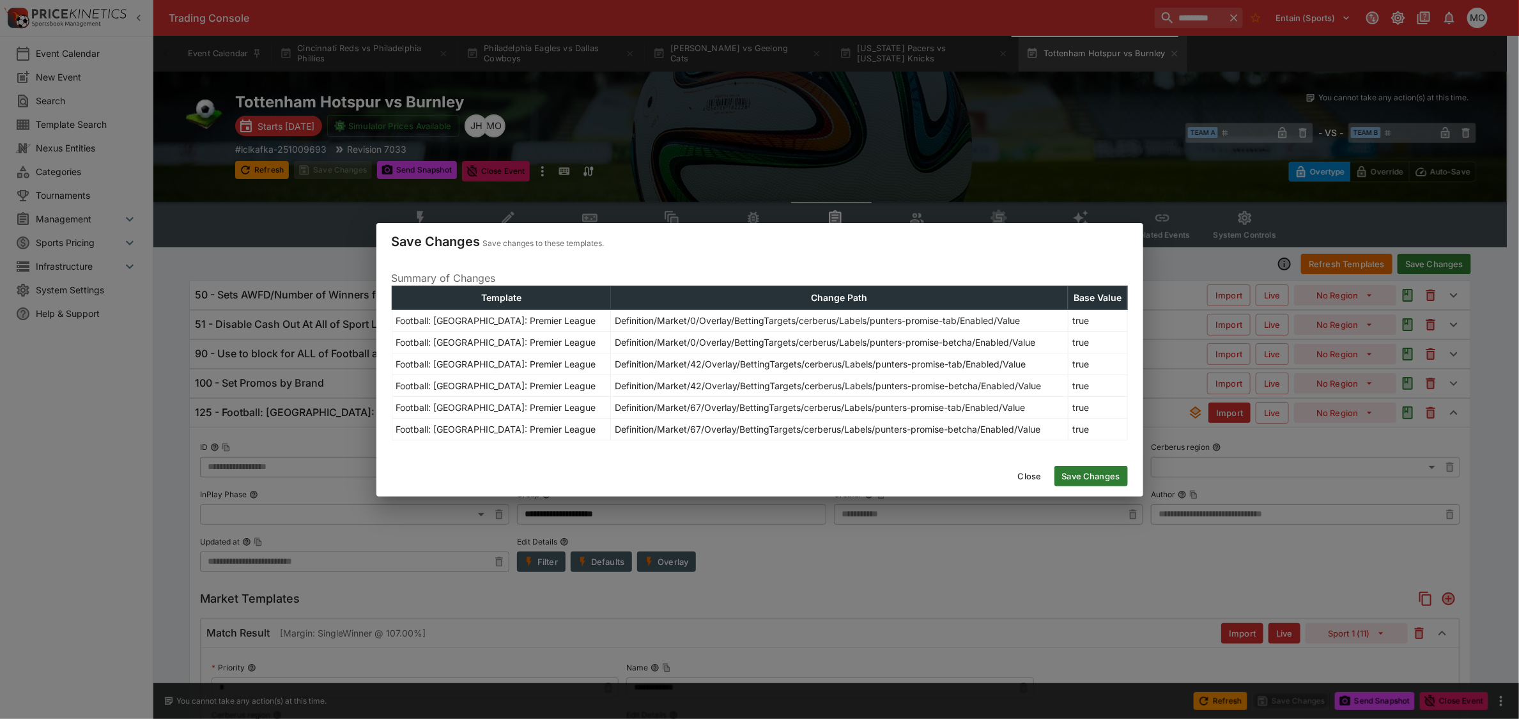 The image size is (1519, 719). I want to click on th: Template, so click(501, 297).